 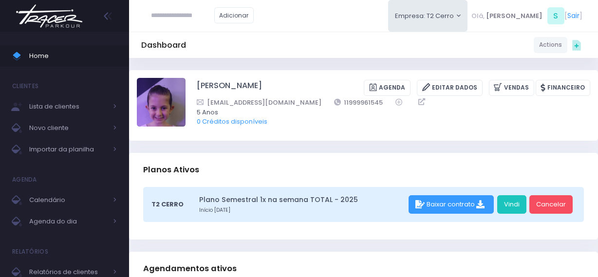 I want to click on h4: Relatórios, so click(x=30, y=252).